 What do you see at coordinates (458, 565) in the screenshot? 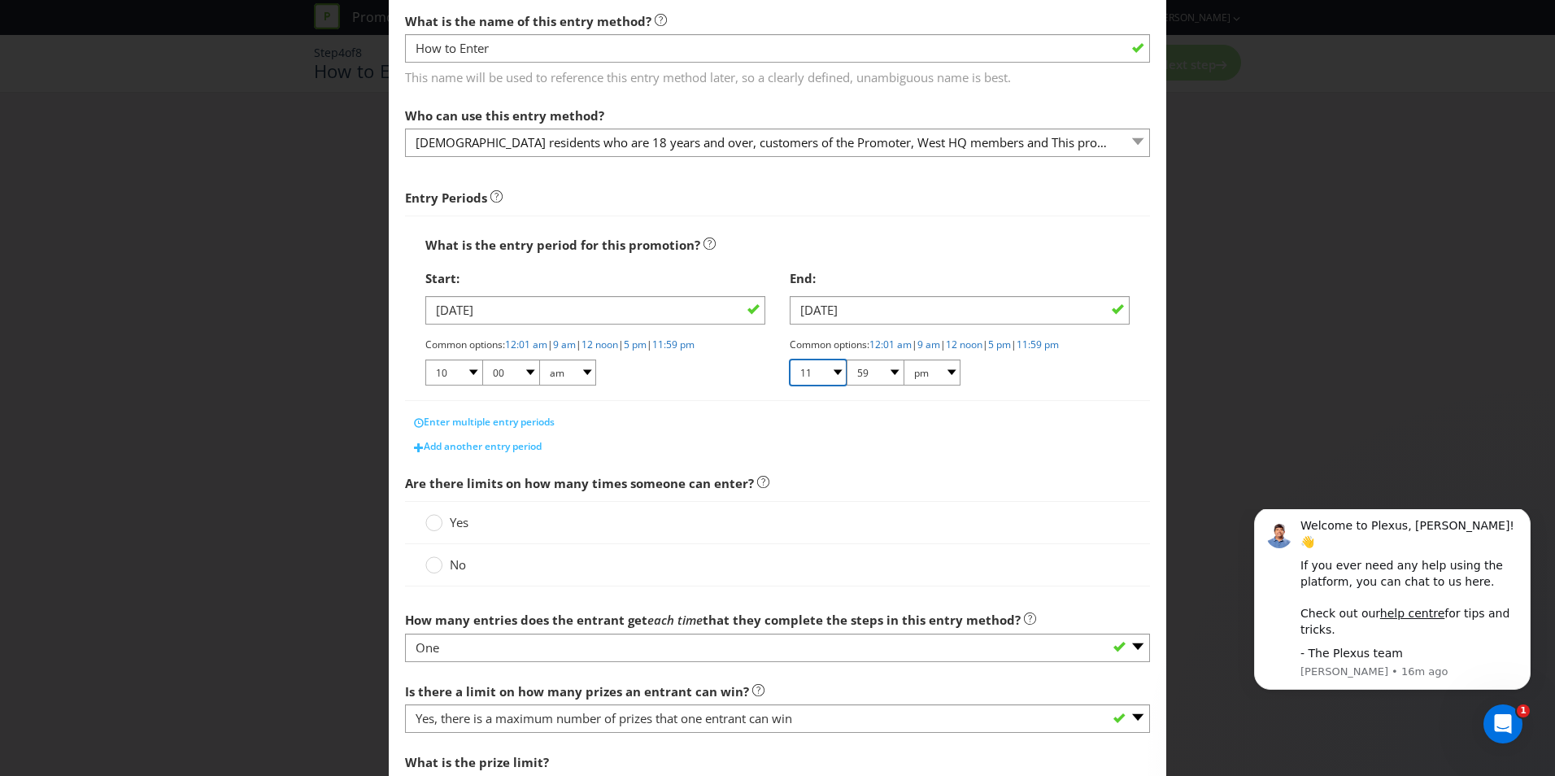
I see `span: No` at bounding box center [458, 565].